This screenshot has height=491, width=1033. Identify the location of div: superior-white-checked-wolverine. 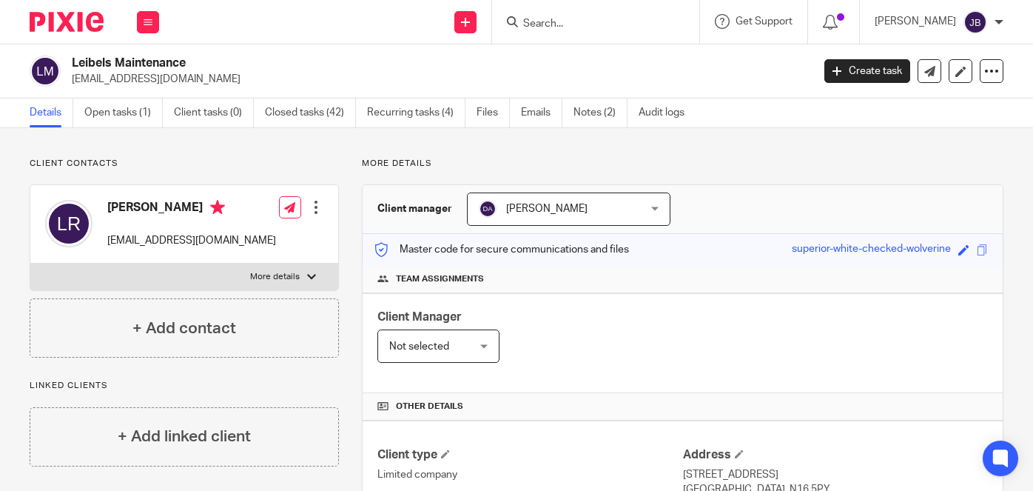
(871, 249).